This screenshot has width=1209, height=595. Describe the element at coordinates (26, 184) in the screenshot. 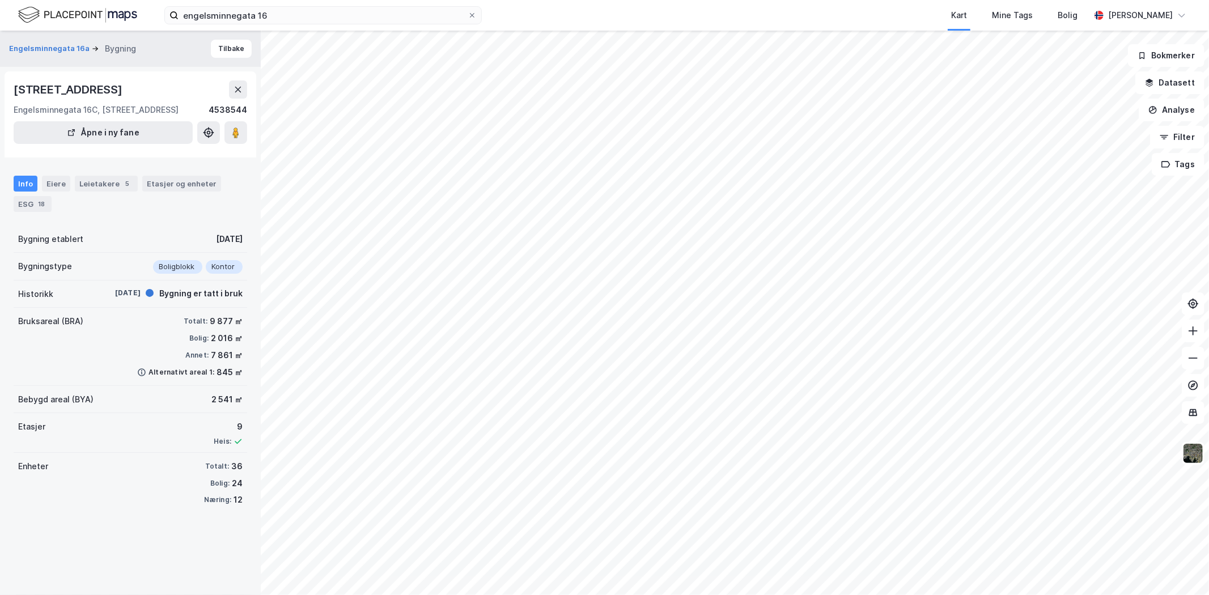

I see `div: Info` at that location.